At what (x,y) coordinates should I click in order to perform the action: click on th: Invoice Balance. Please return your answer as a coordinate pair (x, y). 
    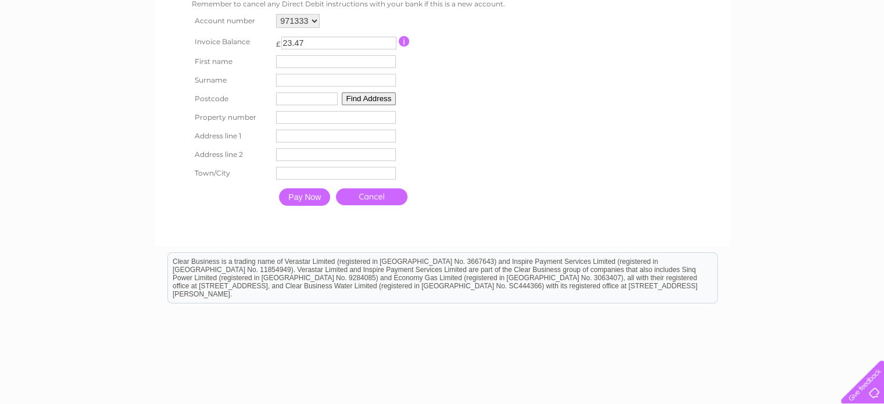
    Looking at the image, I should click on (231, 41).